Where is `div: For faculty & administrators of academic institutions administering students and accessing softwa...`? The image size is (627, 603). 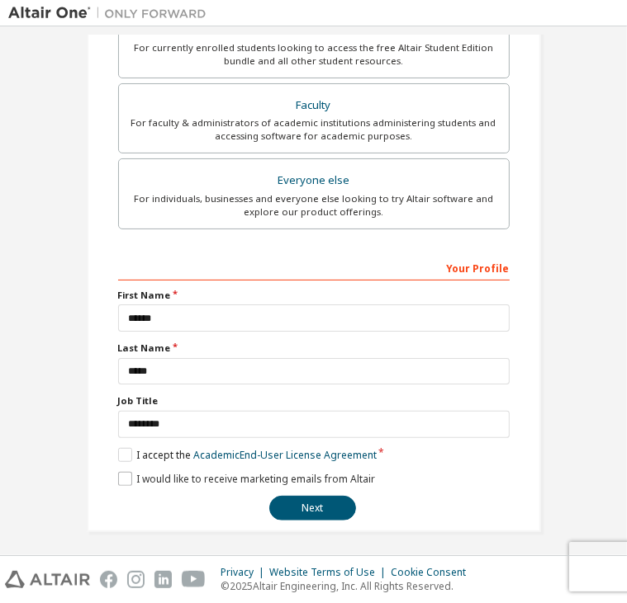 div: For faculty & administrators of academic institutions administering students and accessing softwa... is located at coordinates (314, 130).